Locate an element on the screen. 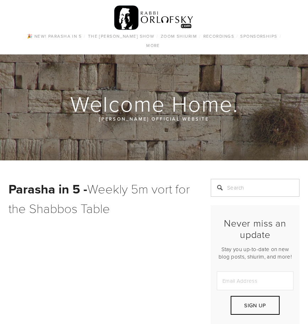 The image size is (308, 324). a: 🎉 NEW! Parasha in 5 is located at coordinates (54, 36).